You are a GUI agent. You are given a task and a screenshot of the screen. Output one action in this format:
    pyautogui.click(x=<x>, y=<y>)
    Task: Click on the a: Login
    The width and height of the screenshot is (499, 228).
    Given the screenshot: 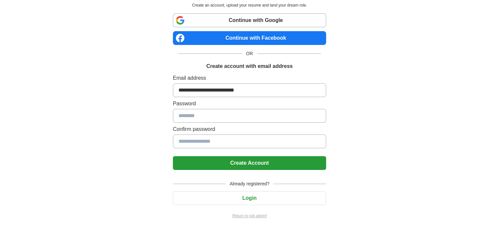 What is the action you would take?
    pyautogui.click(x=249, y=198)
    